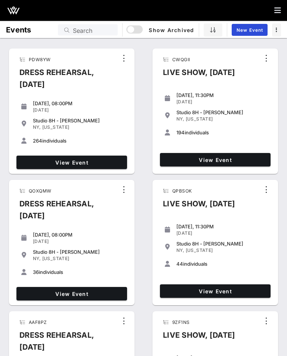 This screenshot has height=356, width=287. I want to click on span: PDW8YW, so click(40, 59).